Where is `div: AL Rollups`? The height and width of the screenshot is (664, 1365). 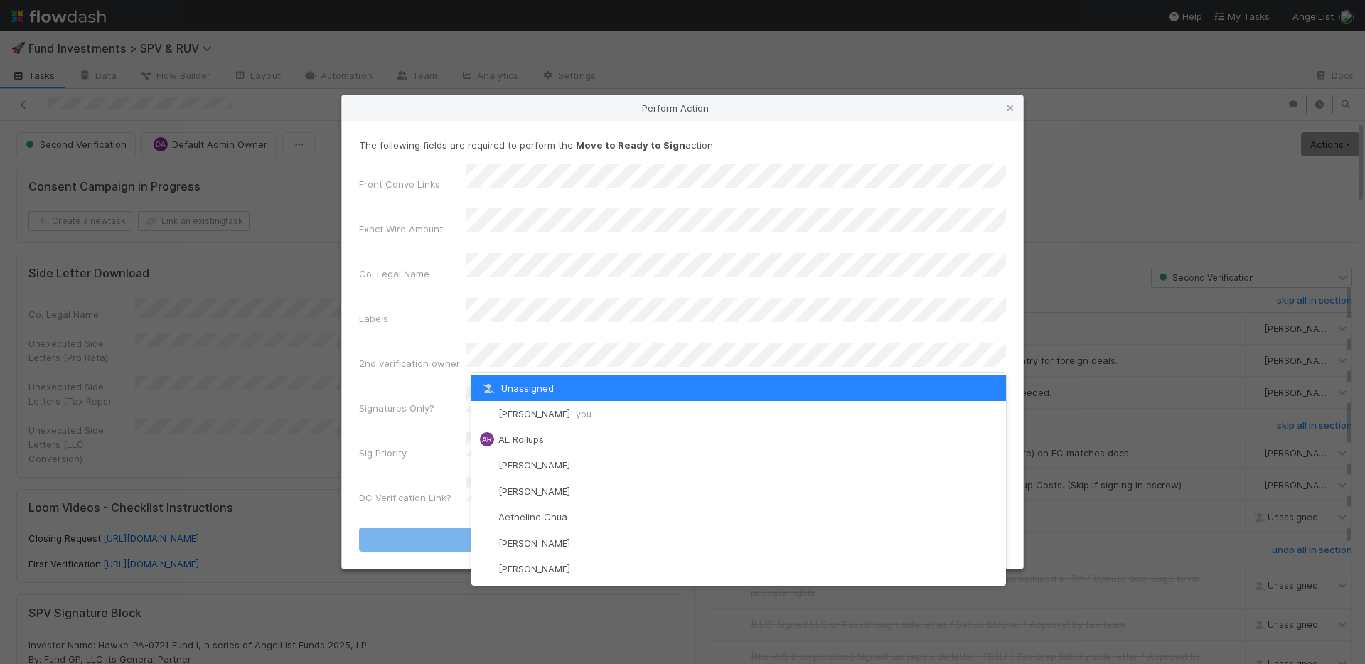 div: AL Rollups is located at coordinates (487, 439).